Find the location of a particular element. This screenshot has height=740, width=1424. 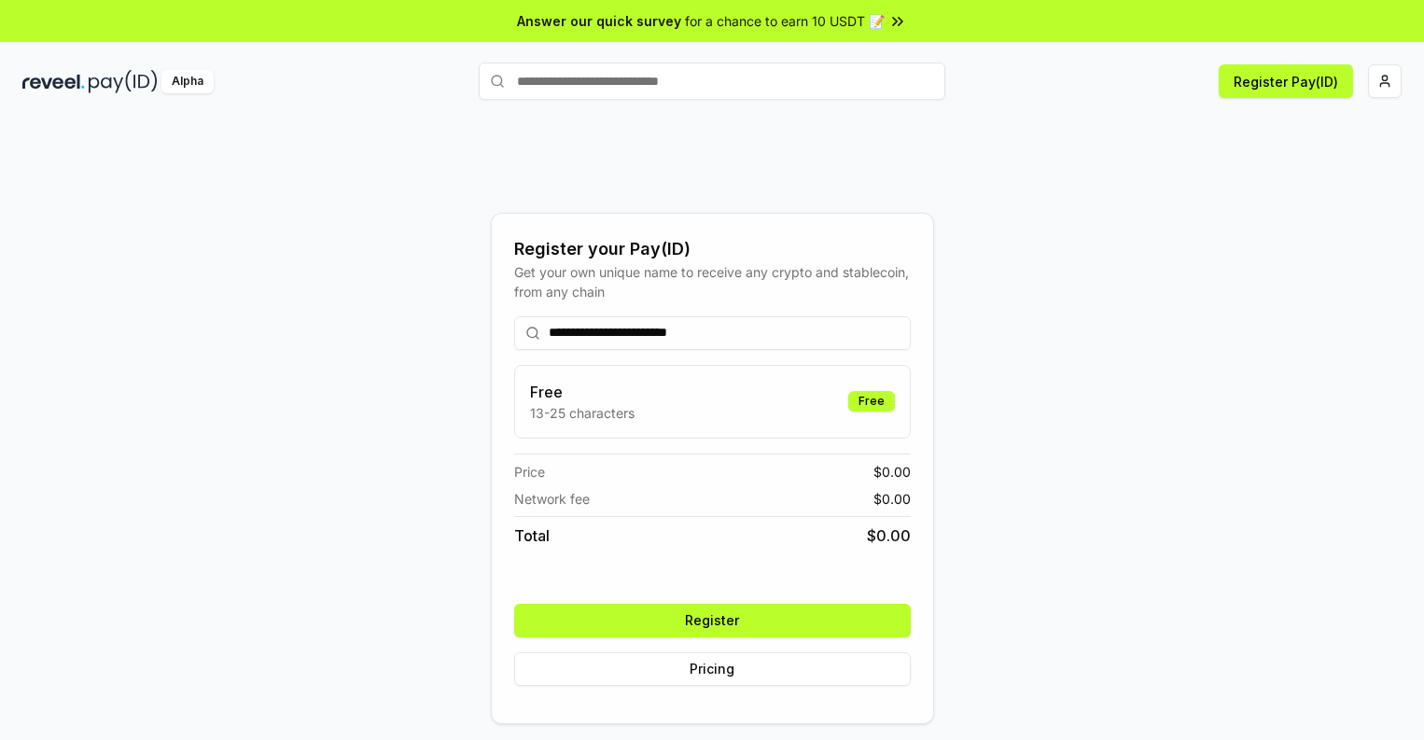

img: pay_id is located at coordinates (123, 81).